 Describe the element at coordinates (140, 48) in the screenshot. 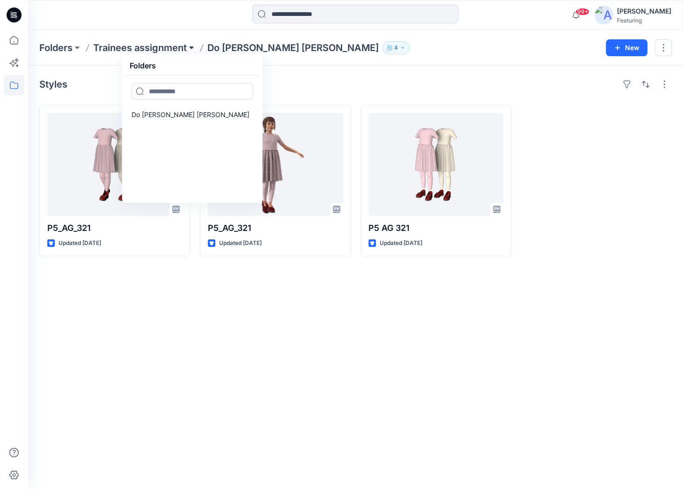

I see `p: Trainees assignment` at that location.